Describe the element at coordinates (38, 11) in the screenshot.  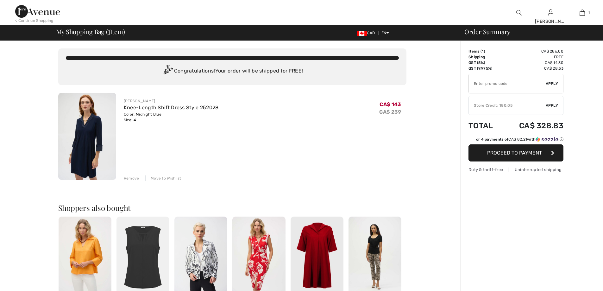
I see `img: 1ère Avenue` at that location.